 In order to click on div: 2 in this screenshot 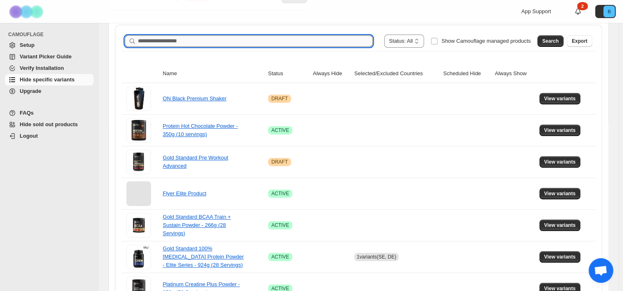, I will do `click(583, 6)`.